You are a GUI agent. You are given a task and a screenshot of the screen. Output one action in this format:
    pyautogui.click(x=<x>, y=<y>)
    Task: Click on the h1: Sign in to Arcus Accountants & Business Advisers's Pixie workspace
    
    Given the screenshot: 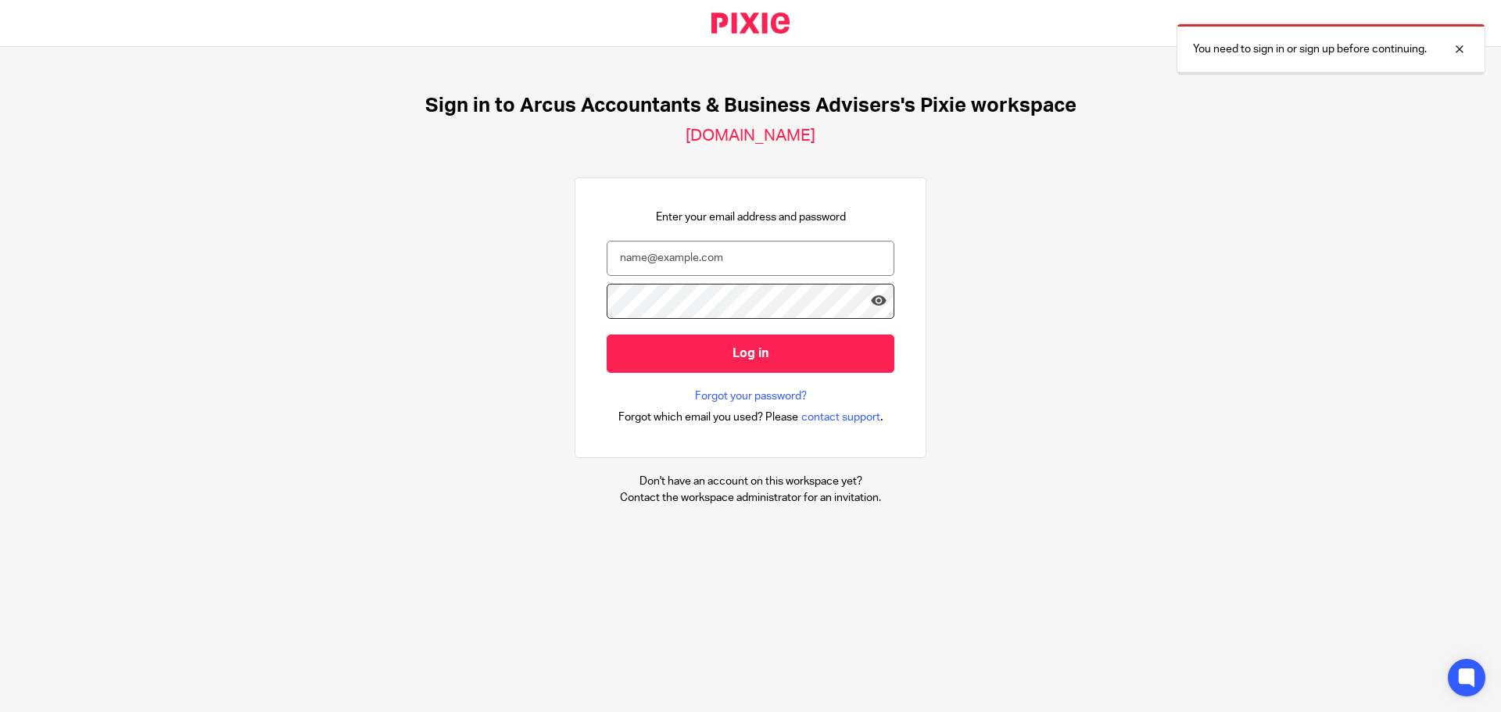 What is the action you would take?
    pyautogui.click(x=750, y=106)
    